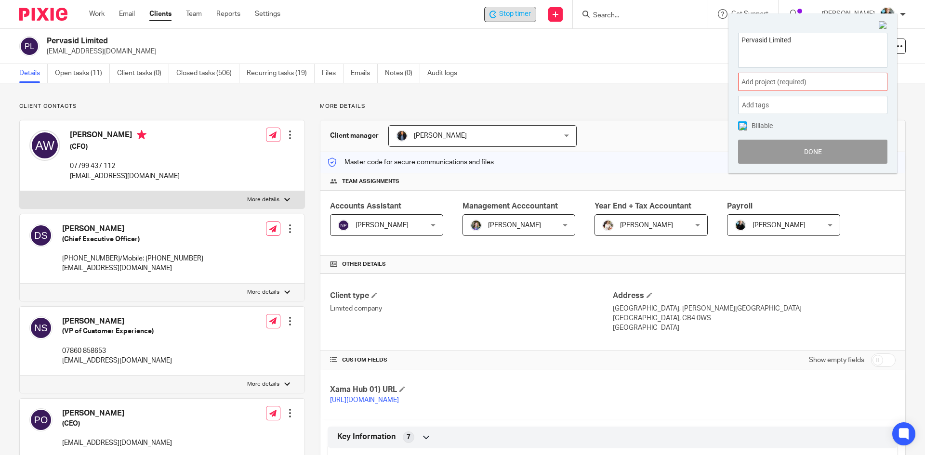  Describe the element at coordinates (446, 73) in the screenshot. I see `a: Audit logs` at that location.